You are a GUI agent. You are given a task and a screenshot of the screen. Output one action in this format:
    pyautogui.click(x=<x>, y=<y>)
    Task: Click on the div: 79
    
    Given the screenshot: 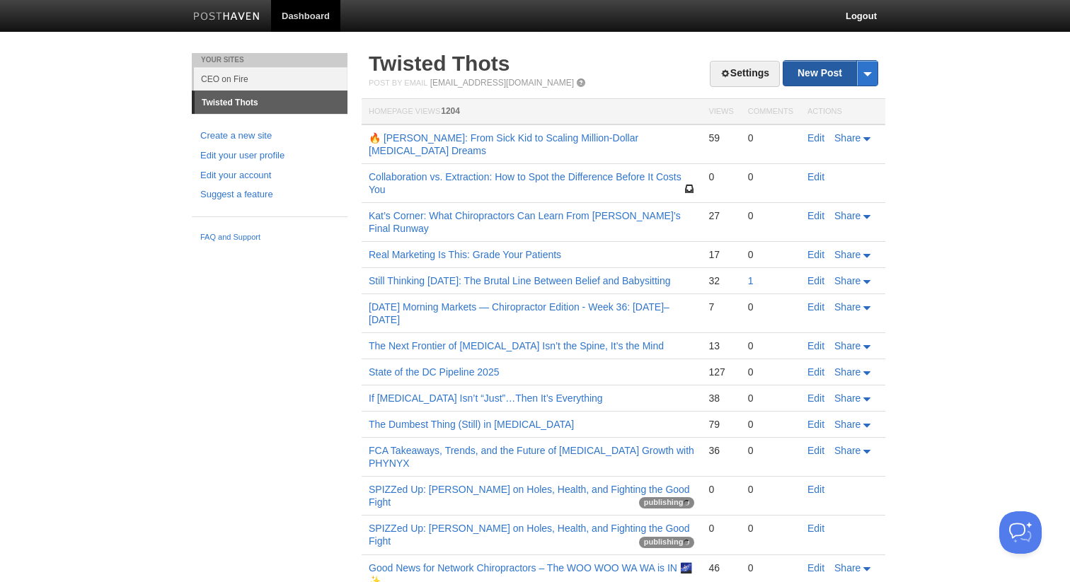 What is the action you would take?
    pyautogui.click(x=720, y=424)
    